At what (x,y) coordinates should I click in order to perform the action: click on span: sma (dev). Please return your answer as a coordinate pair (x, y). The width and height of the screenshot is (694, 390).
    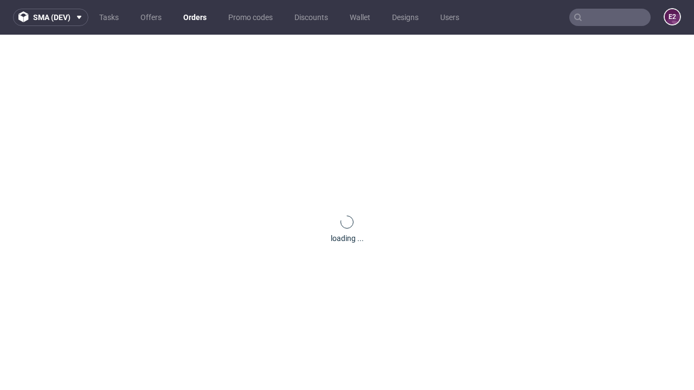
    Looking at the image, I should click on (52, 17).